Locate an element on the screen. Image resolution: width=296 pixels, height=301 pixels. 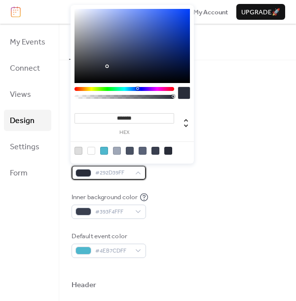
a: Settings is located at coordinates (28, 146).